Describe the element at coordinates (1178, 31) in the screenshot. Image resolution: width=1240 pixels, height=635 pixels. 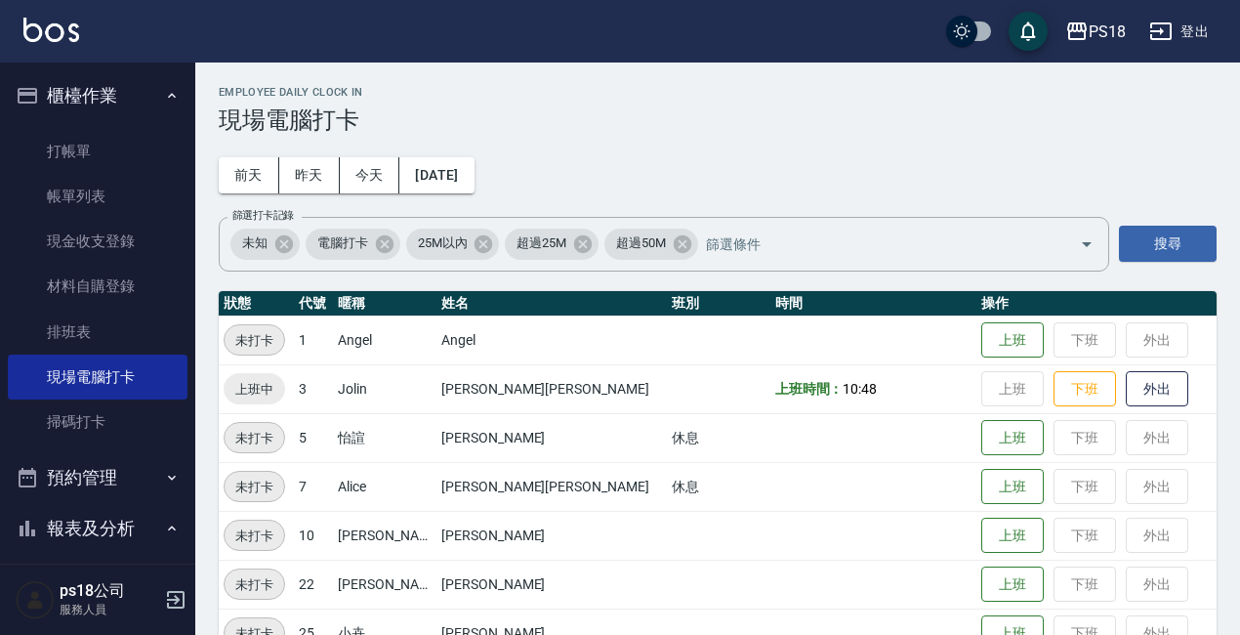
I see `button: 登出` at that location.